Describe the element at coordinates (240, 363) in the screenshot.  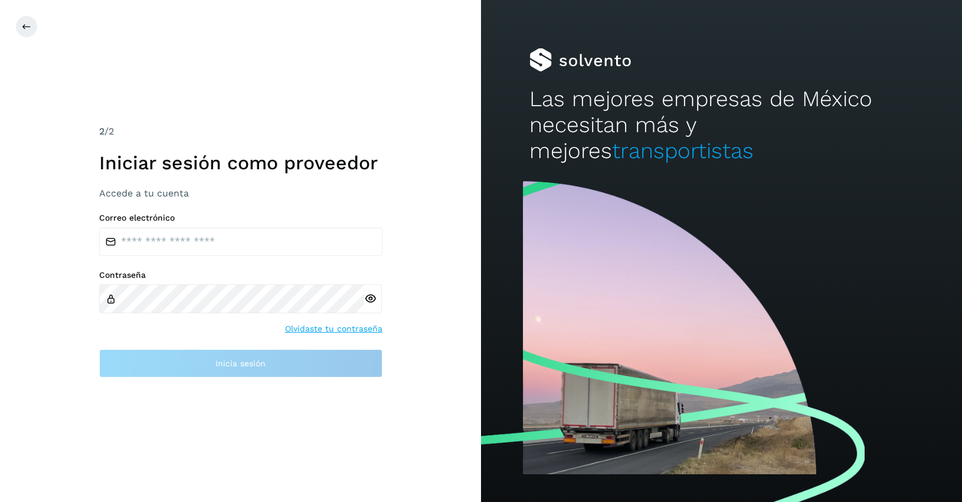
I see `span: Inicia sesión` at that location.